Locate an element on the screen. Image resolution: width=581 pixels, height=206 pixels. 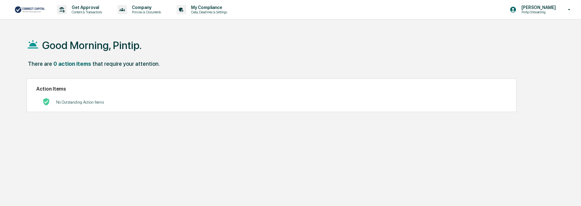
img: No Actions logo is located at coordinates (46, 102).